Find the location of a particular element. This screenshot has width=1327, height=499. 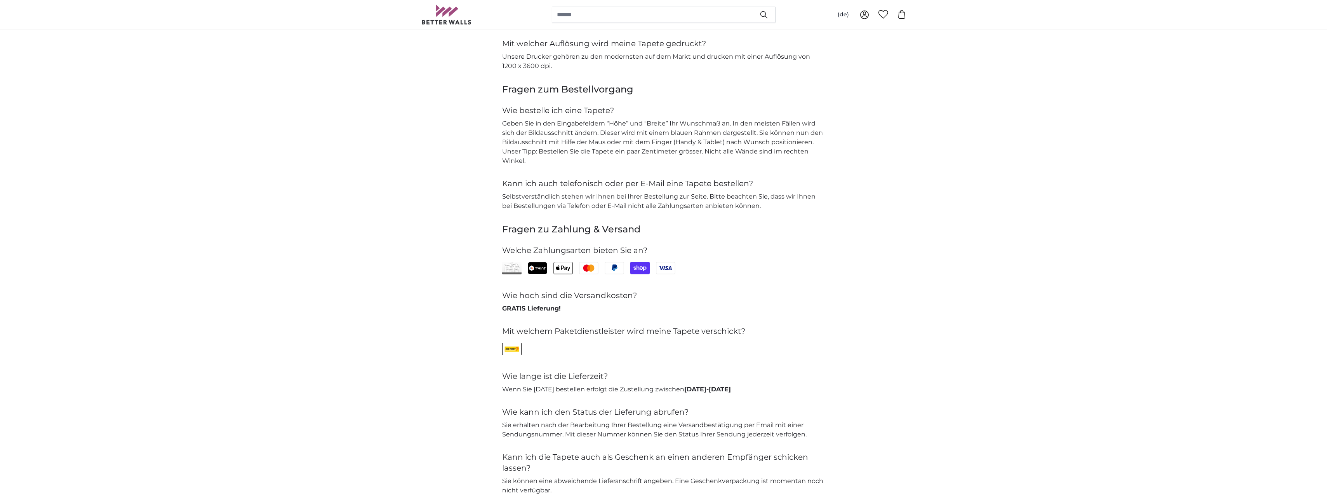

img: Rechnung is located at coordinates (512, 268).